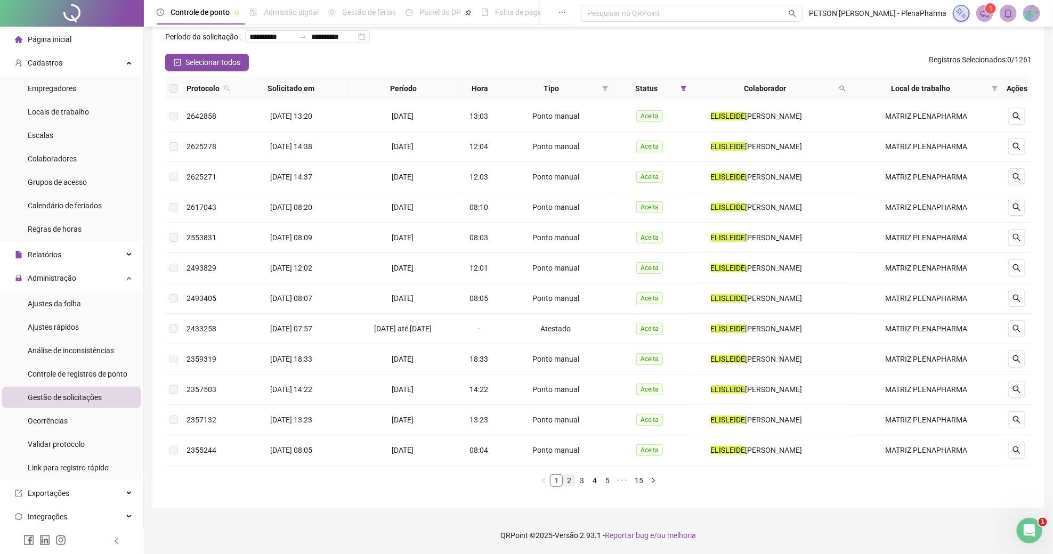  I want to click on span: Cadastros, so click(45, 63).